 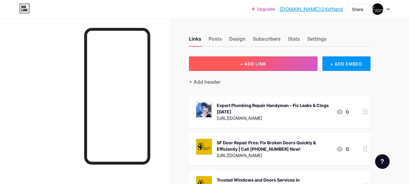 I want to click on img: Expert Plumbing Repair Handyman – Fix Leaks & Clogs Today, so click(x=204, y=109).